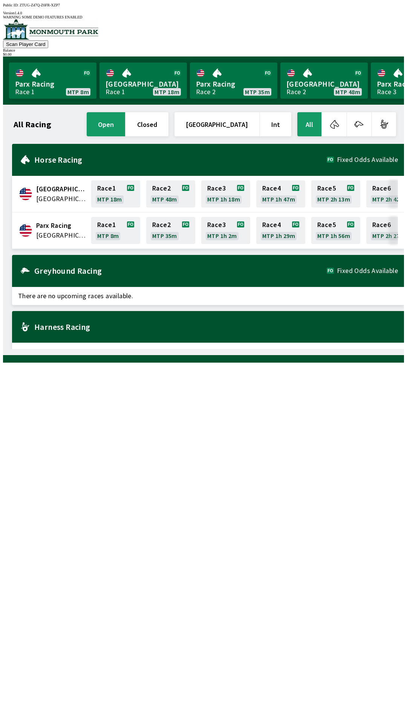  What do you see at coordinates (226, 231) in the screenshot?
I see `a: Race3MTP 1h 2m` at bounding box center [226, 231].